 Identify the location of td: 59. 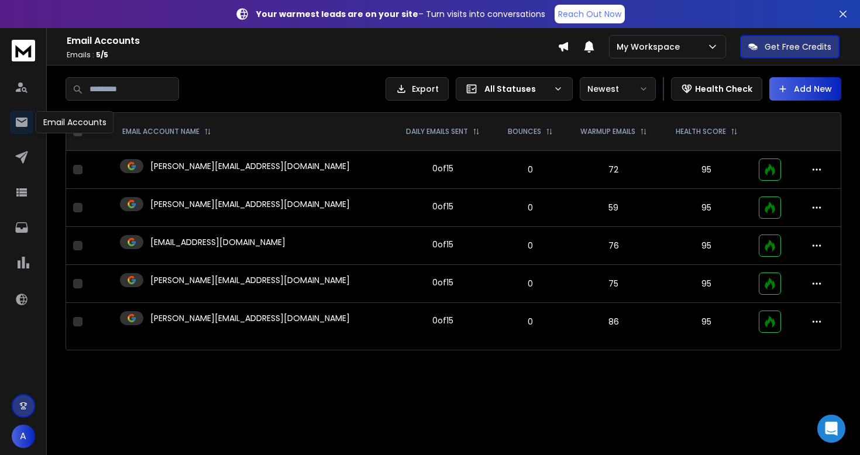
(613, 208).